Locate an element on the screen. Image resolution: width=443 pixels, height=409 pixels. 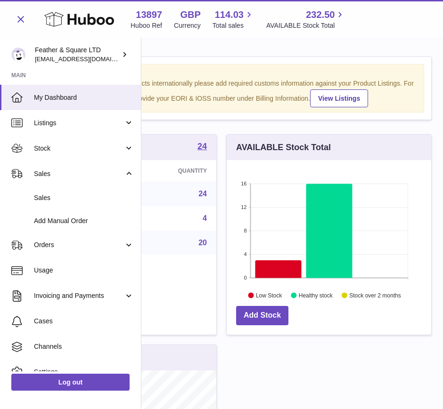
th: Quantity is located at coordinates (170, 171).